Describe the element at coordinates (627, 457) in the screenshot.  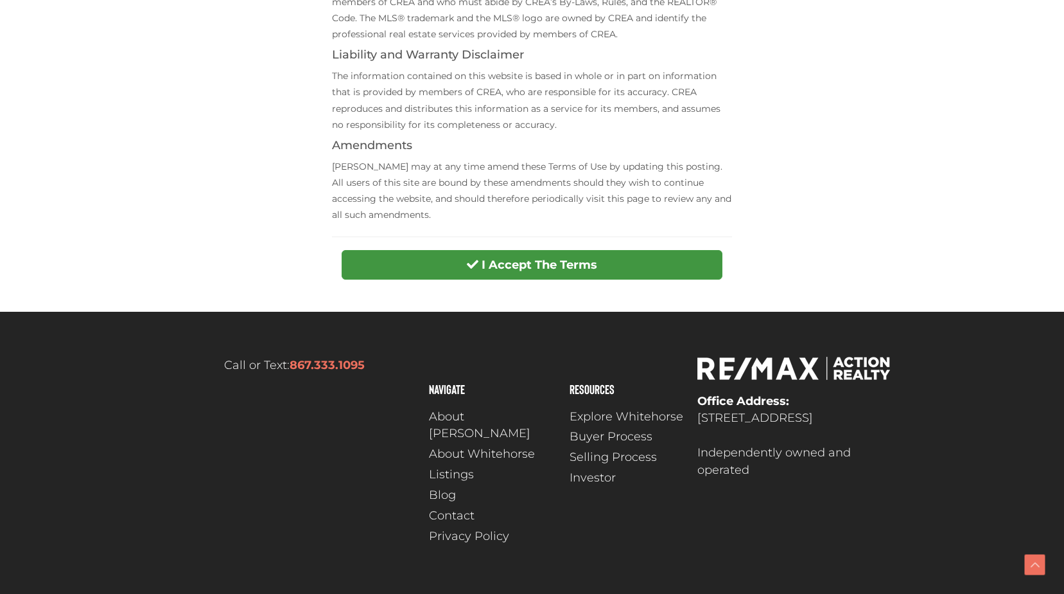
I see `a: Selling Process` at that location.